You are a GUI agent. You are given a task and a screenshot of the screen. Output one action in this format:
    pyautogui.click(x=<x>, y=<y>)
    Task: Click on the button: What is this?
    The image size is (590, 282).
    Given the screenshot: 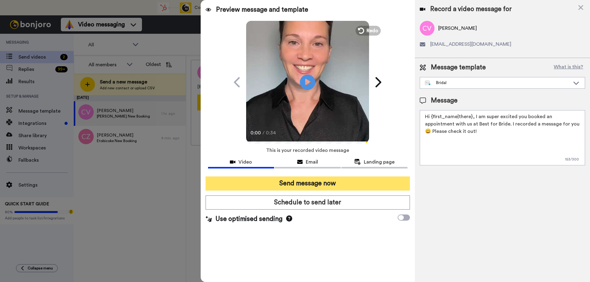 What is the action you would take?
    pyautogui.click(x=569, y=68)
    